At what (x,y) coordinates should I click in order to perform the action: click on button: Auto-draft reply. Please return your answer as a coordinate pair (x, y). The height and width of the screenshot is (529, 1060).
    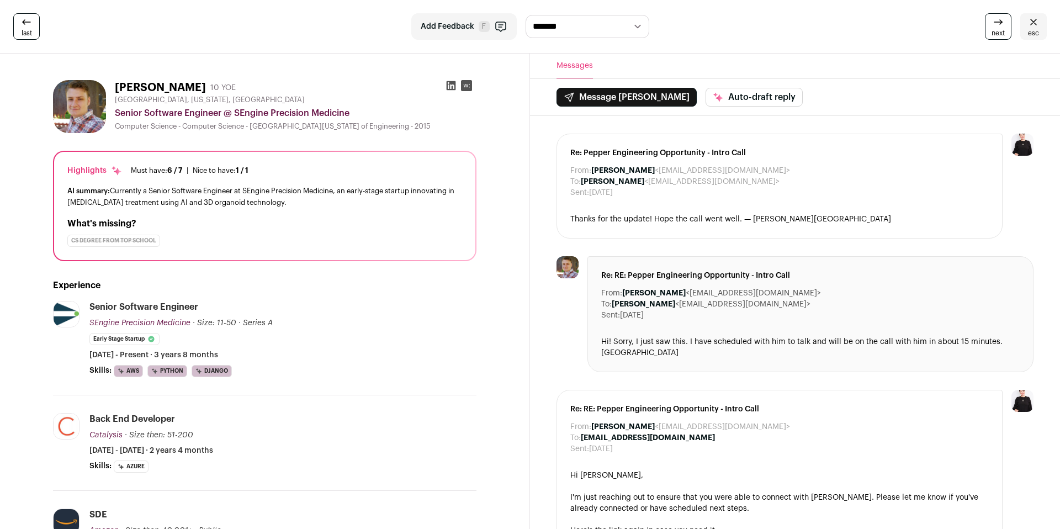
    Looking at the image, I should click on (754, 97).